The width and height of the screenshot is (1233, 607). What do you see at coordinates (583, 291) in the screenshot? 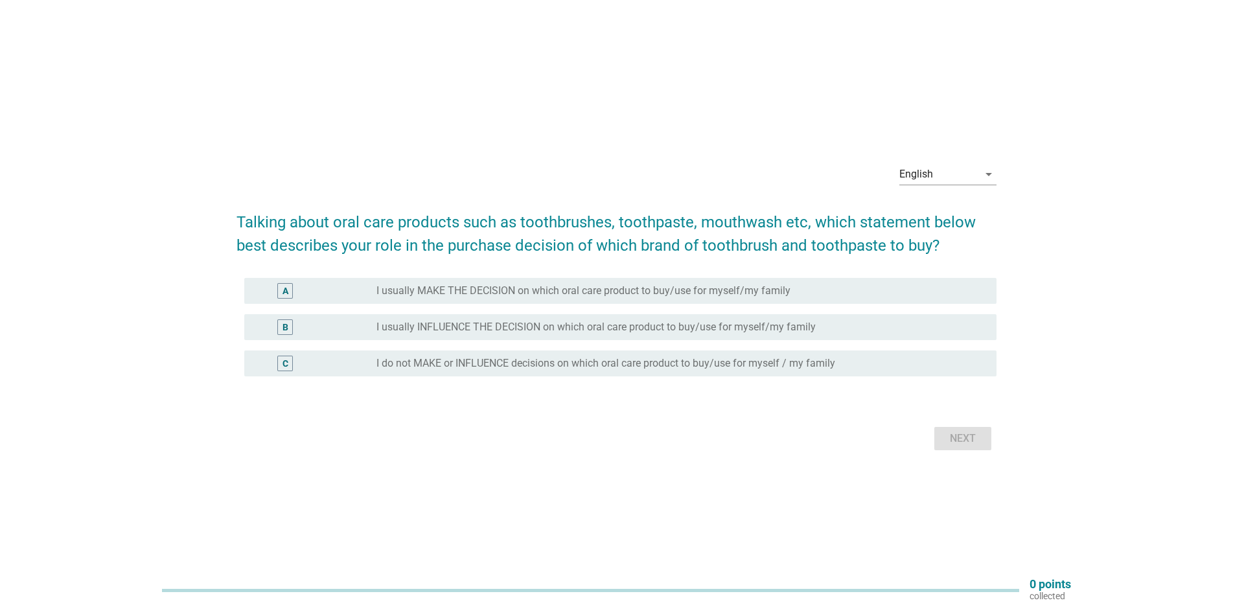
I see `label: I usually MAKE THE DECISION on which oral care product to buy/use for myself/my family` at bounding box center [583, 291].